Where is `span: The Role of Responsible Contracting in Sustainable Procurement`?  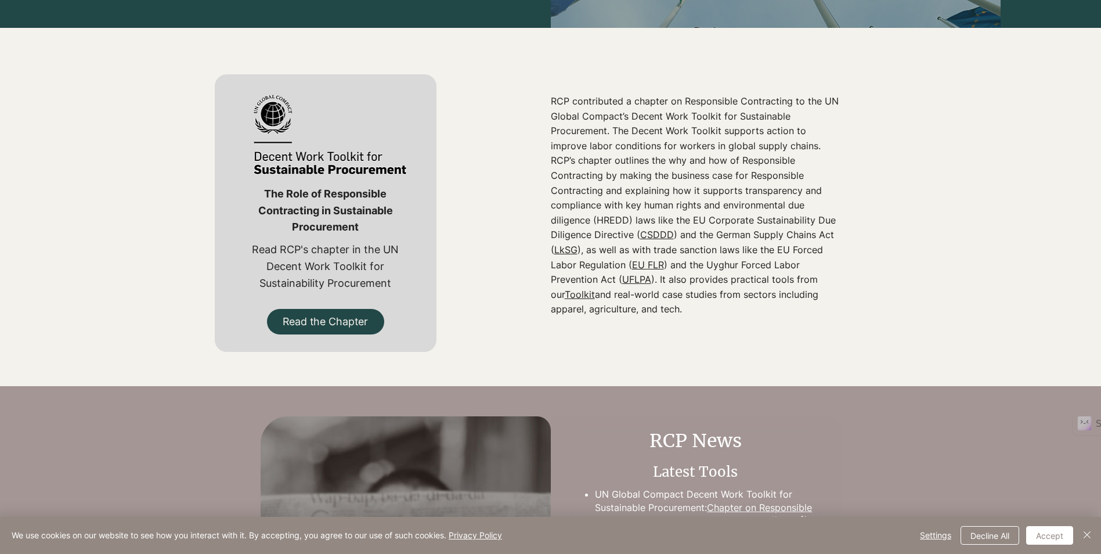
span: The Role of Responsible Contracting in Sustainable Procurement is located at coordinates (325, 210).